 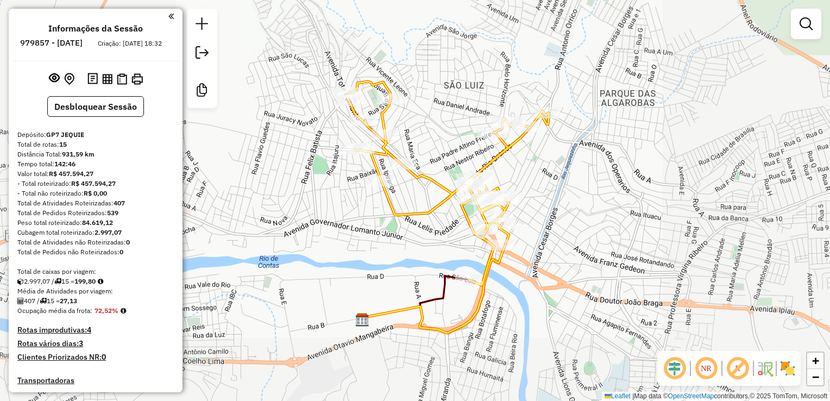 I want to click on div: - Total roteirizado:, so click(x=96, y=184).